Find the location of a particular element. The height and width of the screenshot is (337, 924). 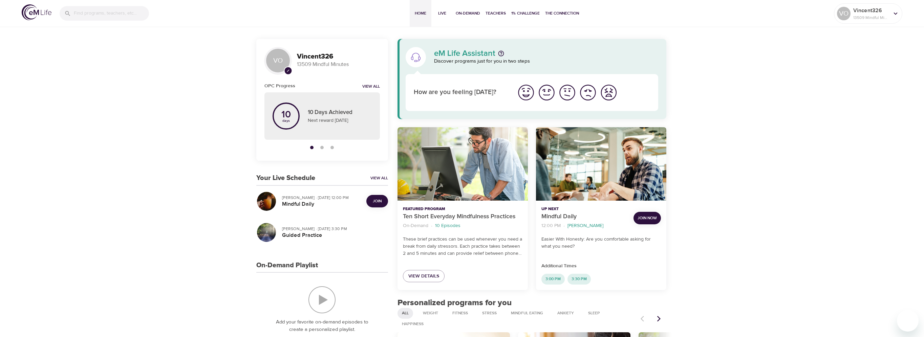

span: All is located at coordinates (405, 313).